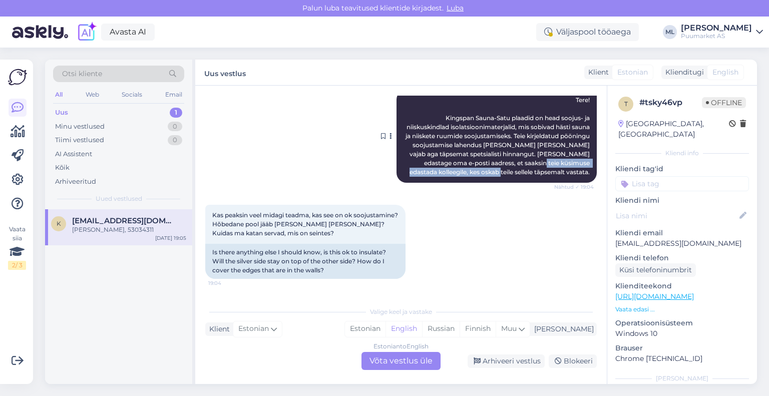 The image size is (769, 396). What do you see at coordinates (670, 32) in the screenshot?
I see `div: ML` at bounding box center [670, 32].